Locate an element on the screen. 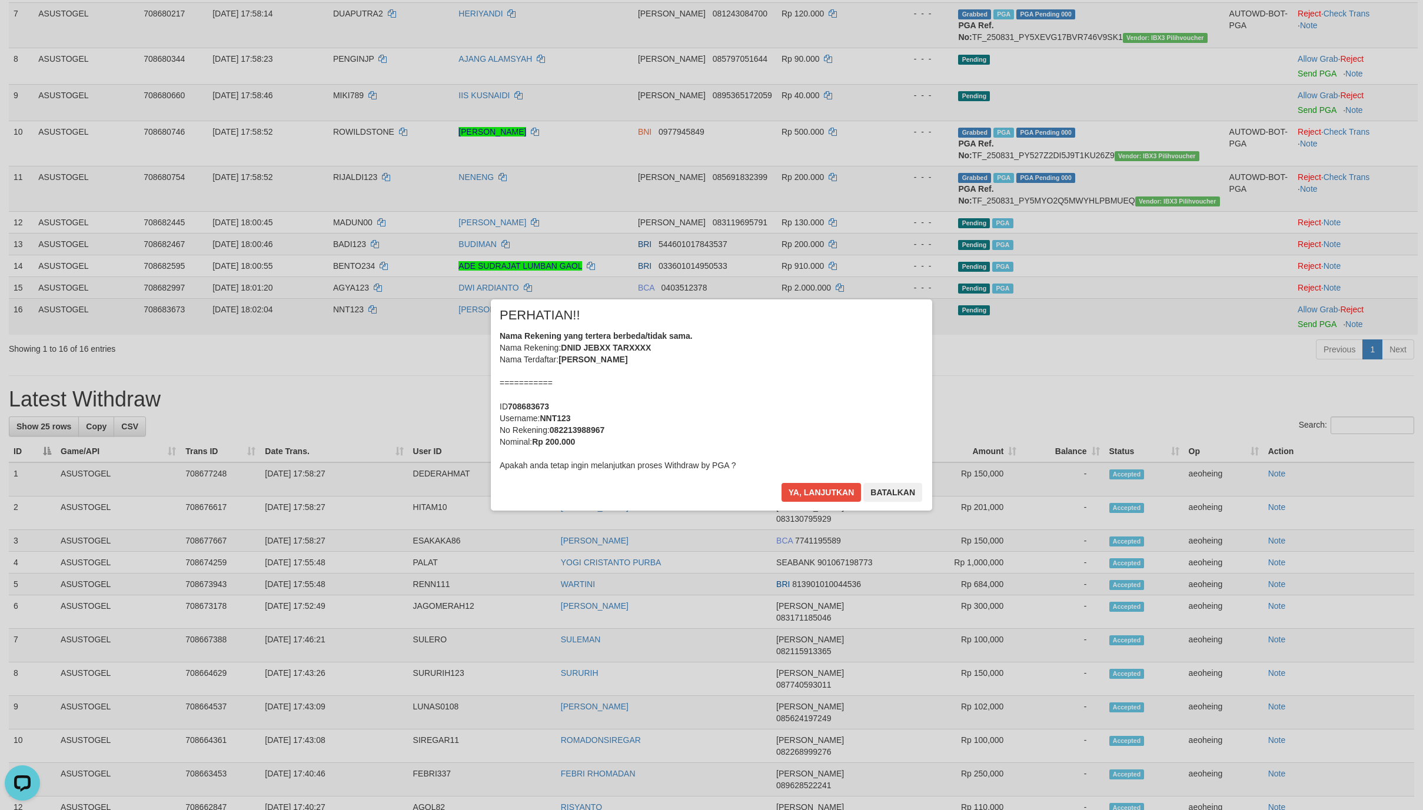  button: Ya, lanjutkan is located at coordinates (821, 493).